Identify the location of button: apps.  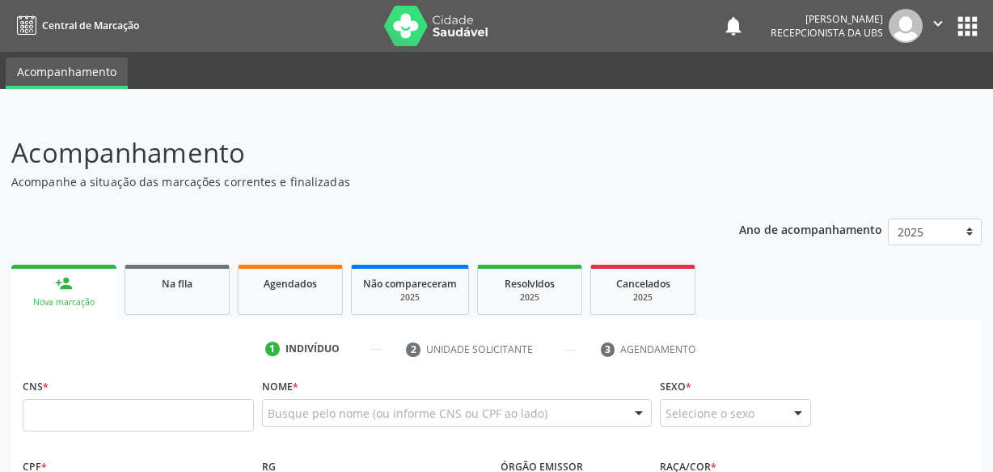
(967, 26).